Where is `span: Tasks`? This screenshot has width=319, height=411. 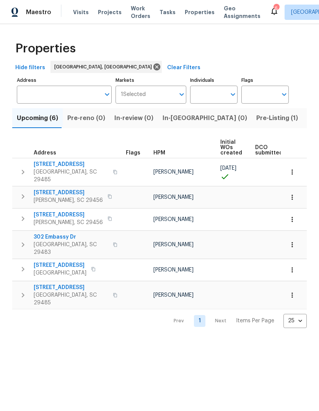
span: Tasks is located at coordinates (168, 12).